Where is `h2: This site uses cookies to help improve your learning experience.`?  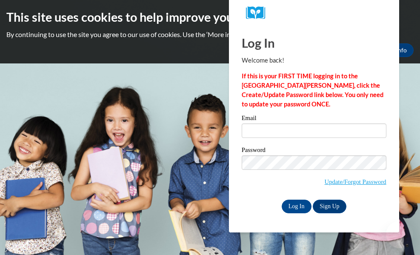
h2: This site uses cookies to help improve your learning experience. is located at coordinates (210, 17).